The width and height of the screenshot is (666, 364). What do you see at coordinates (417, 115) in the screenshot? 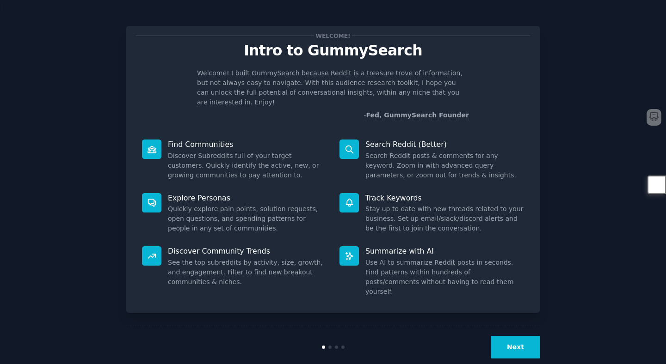
I see `a: Fed, GummySearch Founder` at bounding box center [417, 115].